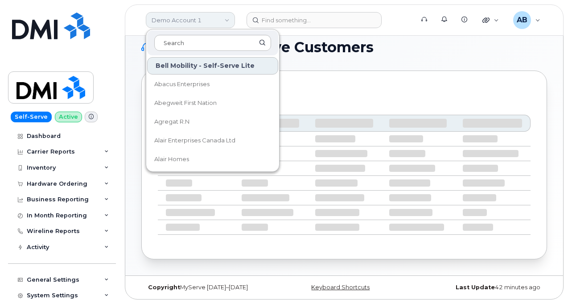  Describe the element at coordinates (213, 103) in the screenshot. I see `a: Abegweit First Nation` at that location.